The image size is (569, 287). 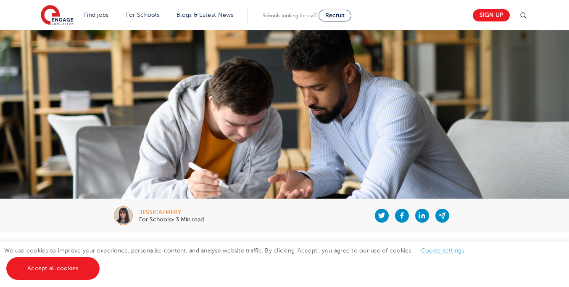 I want to click on span: We use cookies to improve your experience, personalise content, and analyse website traffic. By c..., so click(x=238, y=259).